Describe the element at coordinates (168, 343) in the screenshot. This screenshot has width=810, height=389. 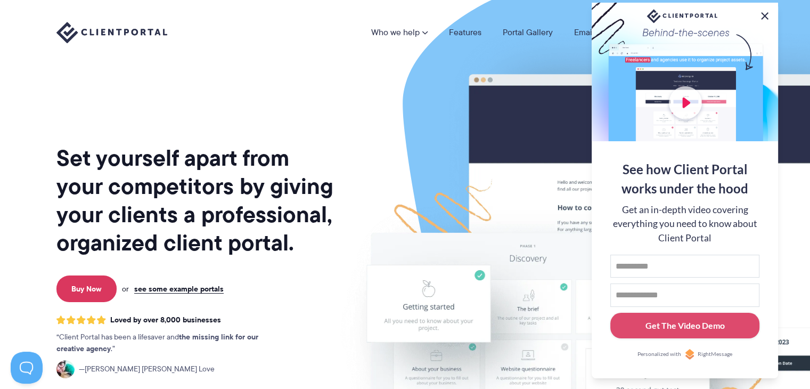
I see `p: Client Portal has been a lifesaver and .` at that location.